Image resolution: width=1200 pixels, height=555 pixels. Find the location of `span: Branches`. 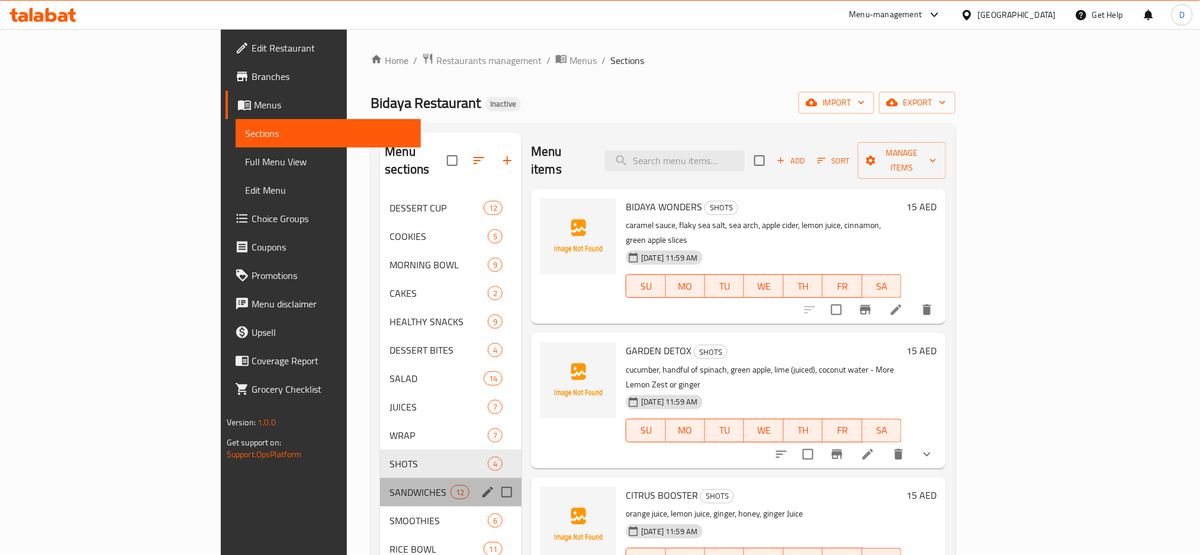

span: Branches is located at coordinates (331, 76).